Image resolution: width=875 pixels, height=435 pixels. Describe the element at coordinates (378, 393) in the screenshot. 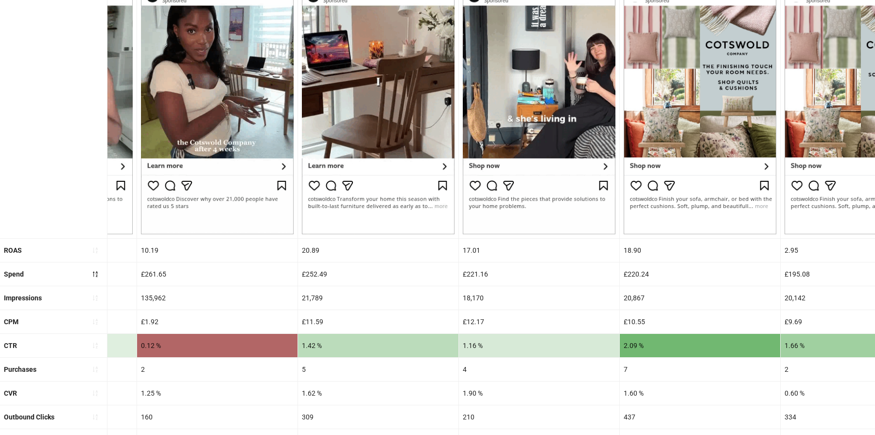

I see `div: 1.62 %` at that location.